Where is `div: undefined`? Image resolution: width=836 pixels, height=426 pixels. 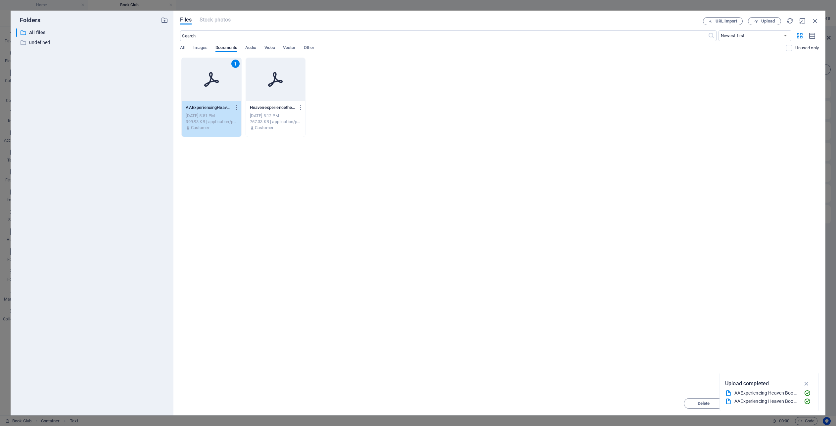
div: undefined is located at coordinates (92, 42).